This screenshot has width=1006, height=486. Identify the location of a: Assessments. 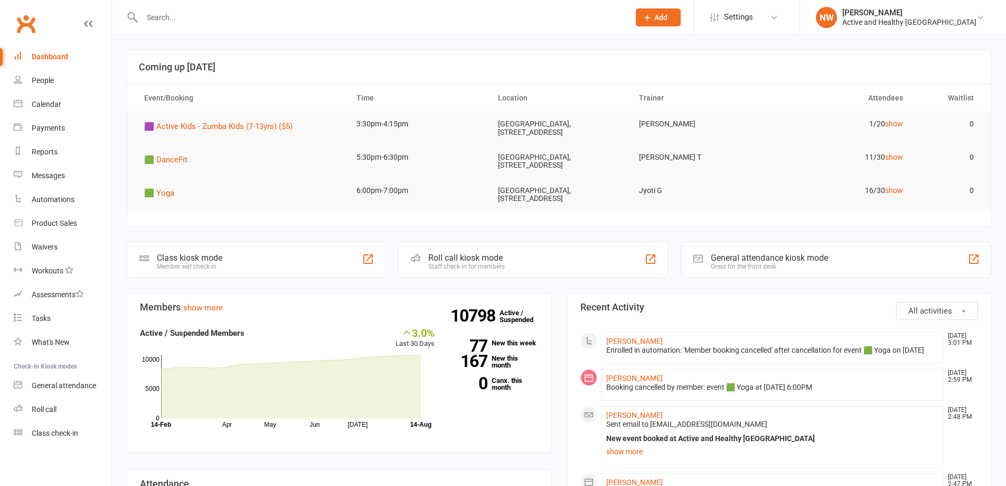
(62, 294).